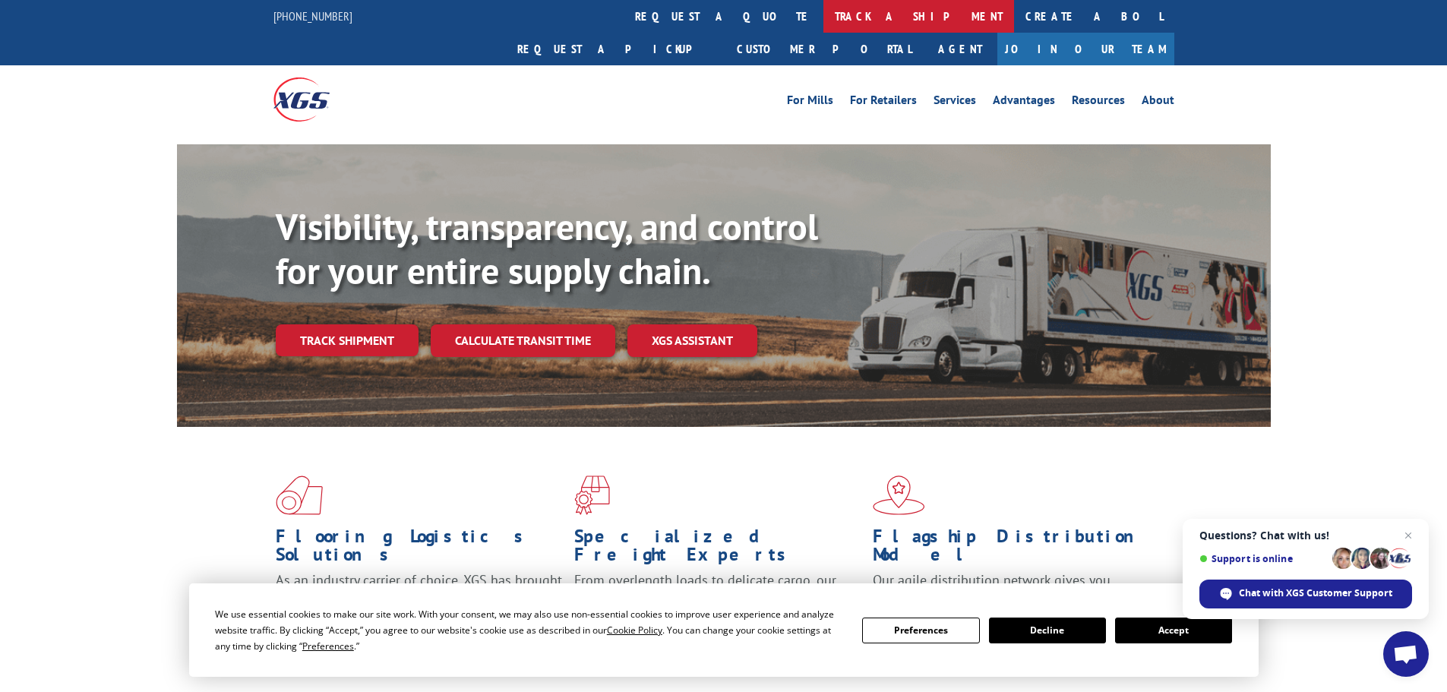  Describe the element at coordinates (419, 598) in the screenshot. I see `span: As an industry carrier of choice, XGS has brought innovation and dedication to flooring logistics...` at that location.